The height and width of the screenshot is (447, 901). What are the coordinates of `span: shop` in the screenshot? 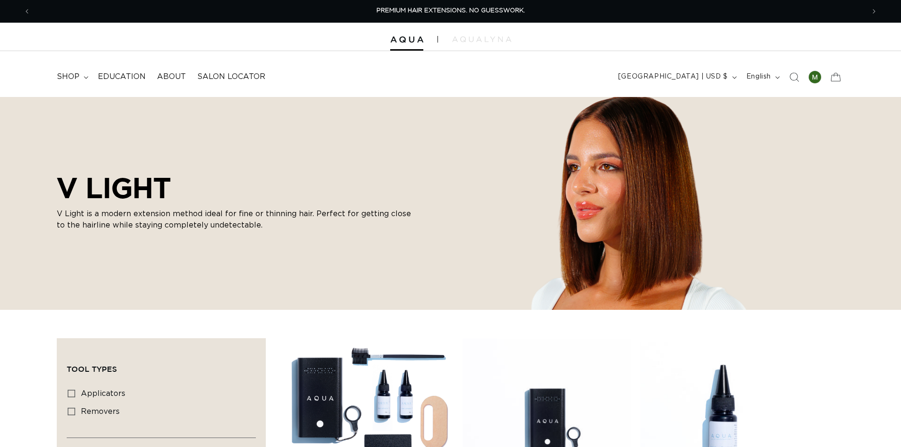 It's located at (68, 77).